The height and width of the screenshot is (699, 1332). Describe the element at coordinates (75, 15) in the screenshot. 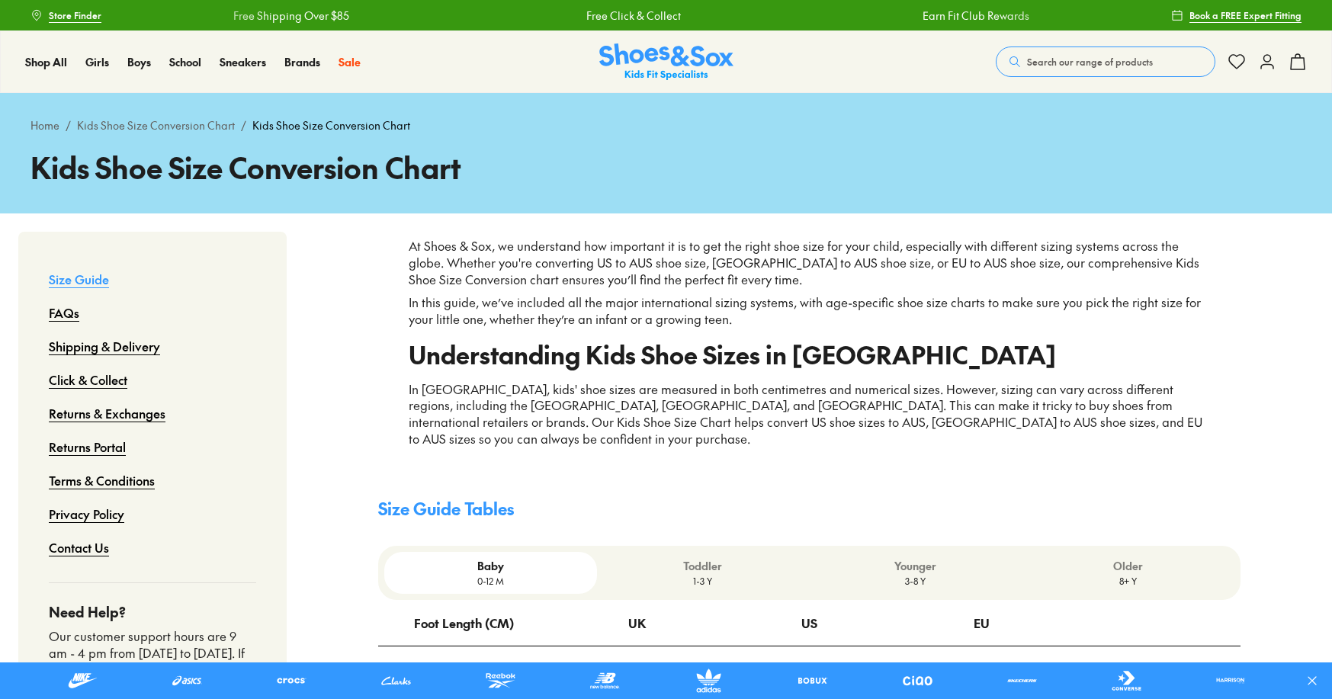

I see `span: Store Finder` at that location.